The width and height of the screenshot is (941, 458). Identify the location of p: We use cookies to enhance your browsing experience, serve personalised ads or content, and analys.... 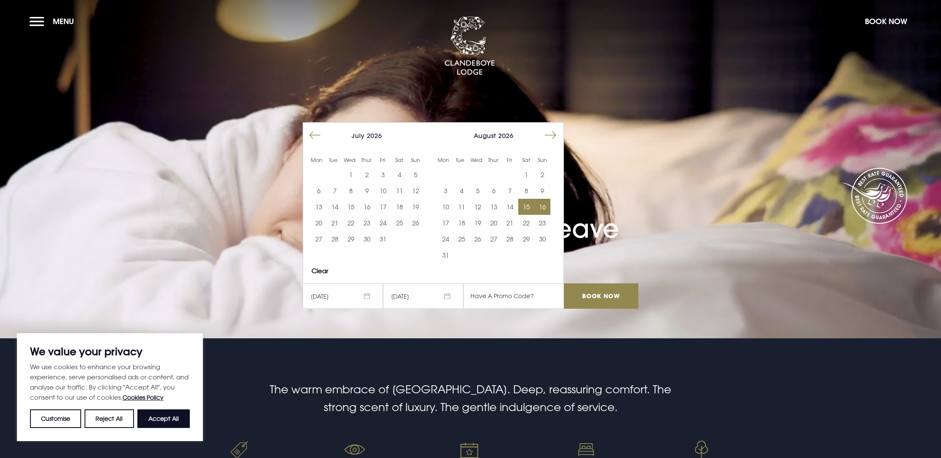
(110, 382).